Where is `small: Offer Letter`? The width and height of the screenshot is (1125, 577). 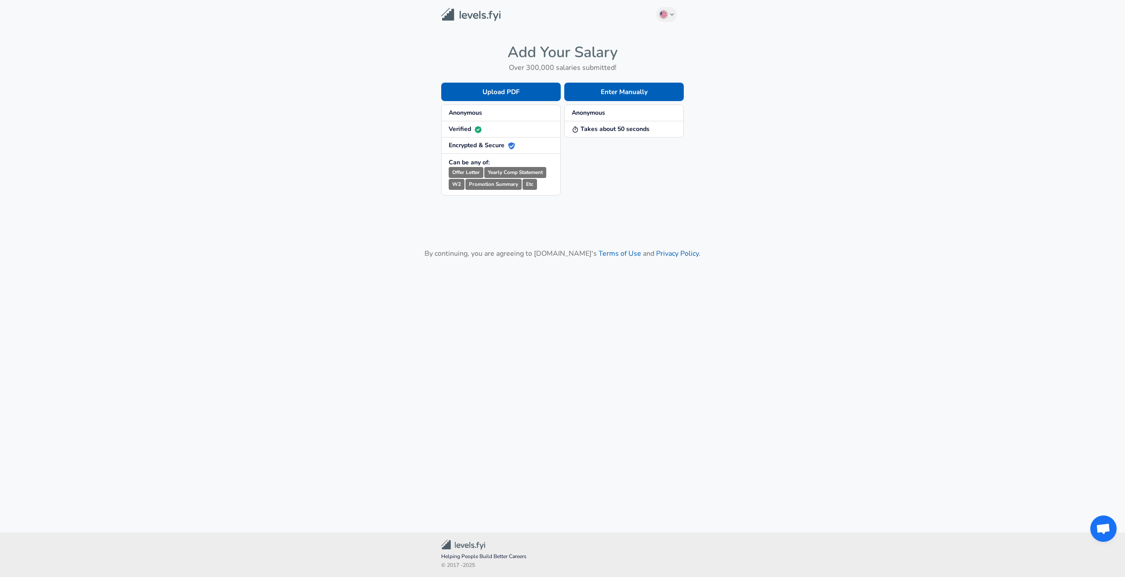
small: Offer Letter is located at coordinates (466, 172).